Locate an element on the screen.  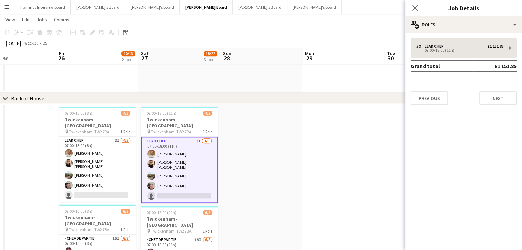
span: Tue is located at coordinates (391, 54).